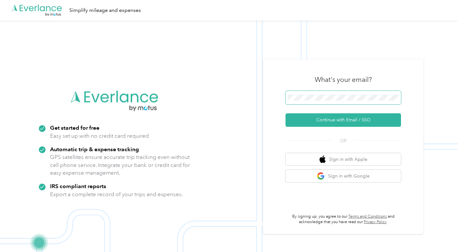 This screenshot has height=252, width=461. What do you see at coordinates (75, 127) in the screenshot?
I see `strong: Get started for free` at bounding box center [75, 127].